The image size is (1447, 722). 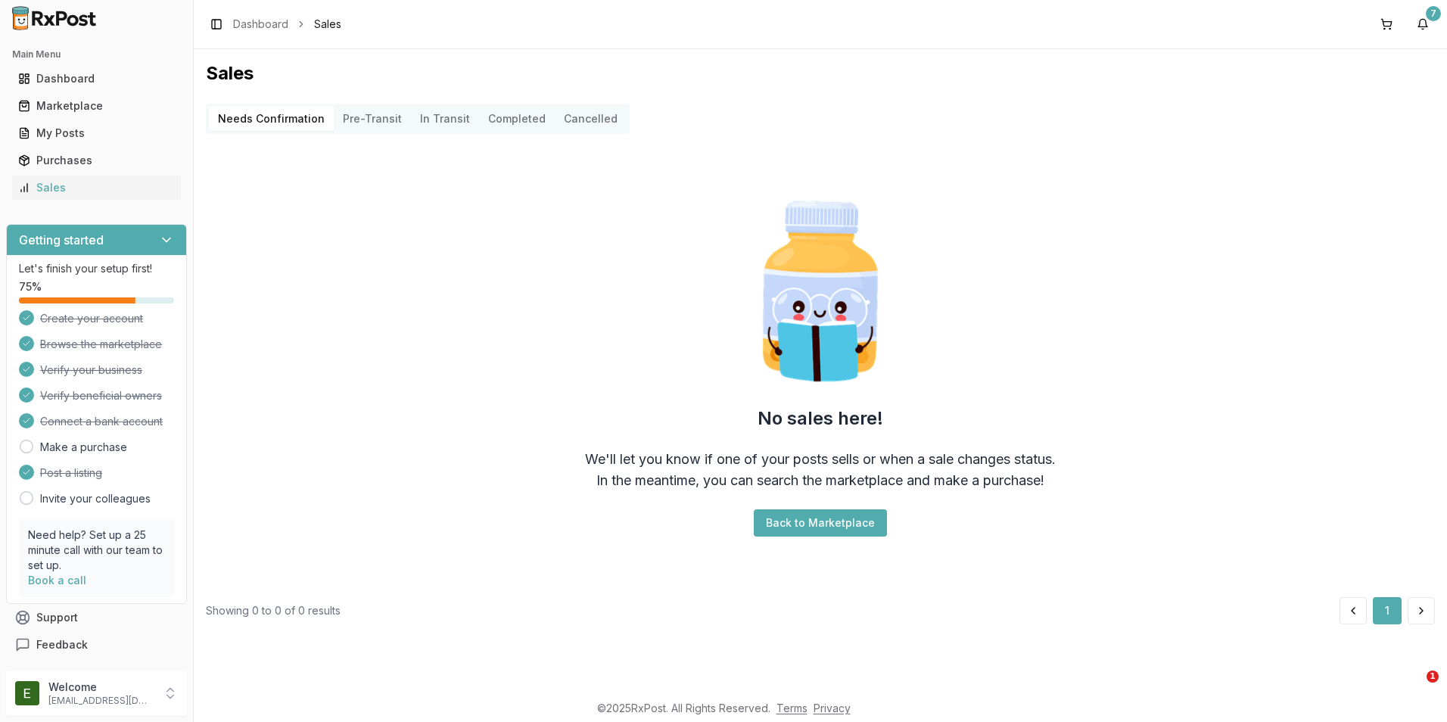 What do you see at coordinates (96, 133) in the screenshot?
I see `button: My Posts` at bounding box center [96, 133].